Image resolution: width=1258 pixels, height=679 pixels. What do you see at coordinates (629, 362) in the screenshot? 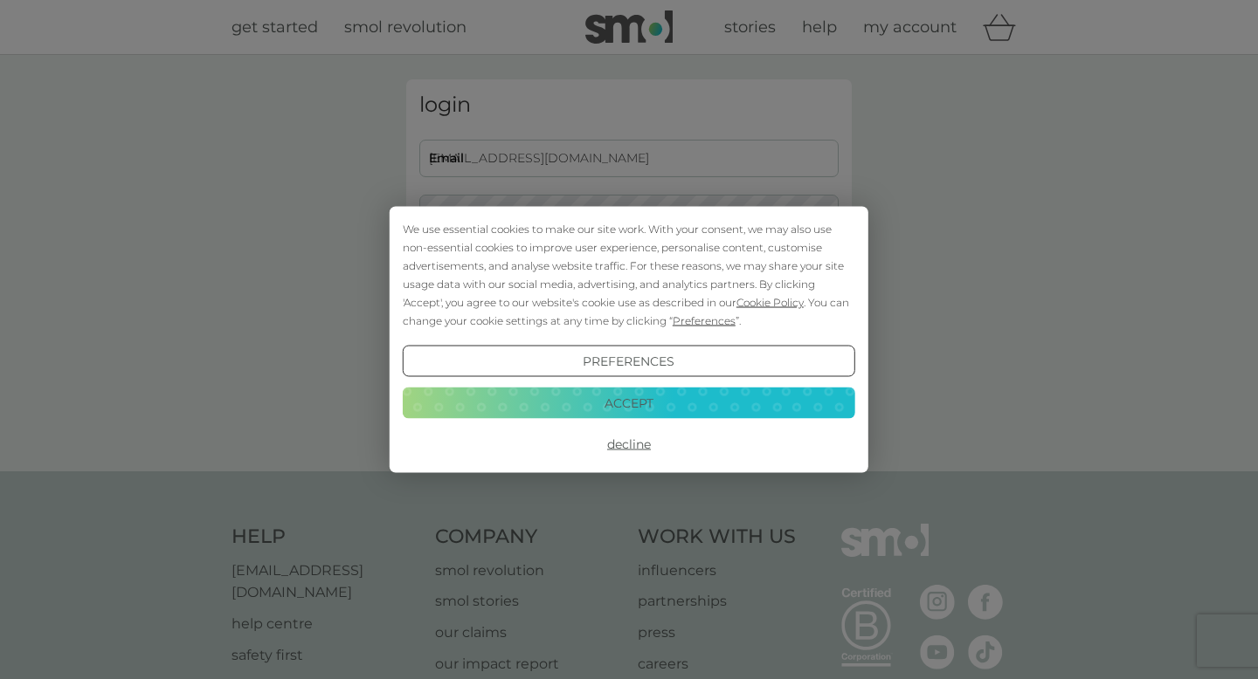
I see `button: Preferences` at bounding box center [629, 362].